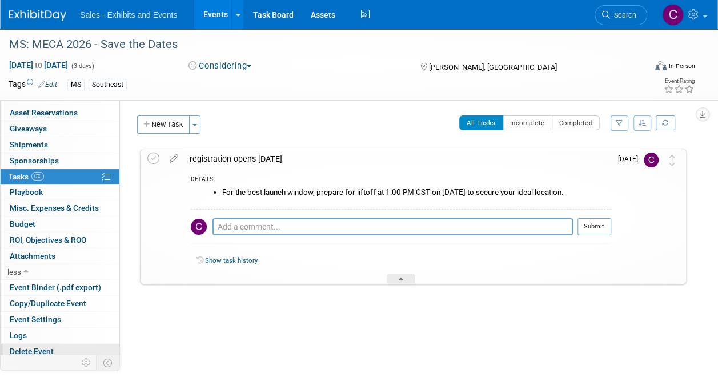 The image size is (718, 385). Describe the element at coordinates (31, 351) in the screenshot. I see `span: Delete Event` at that location.